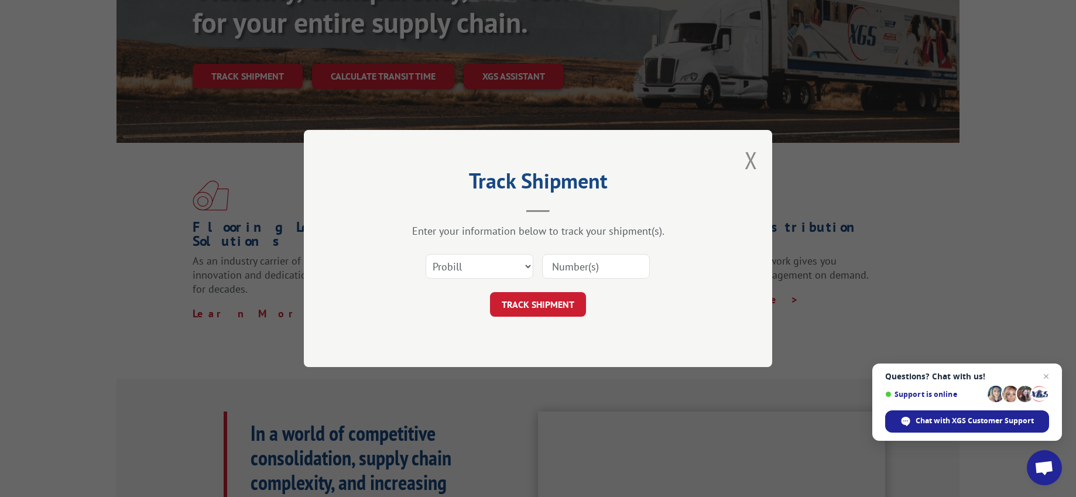 The image size is (1076, 497). I want to click on button: TRACK SHIPMENT, so click(538, 304).